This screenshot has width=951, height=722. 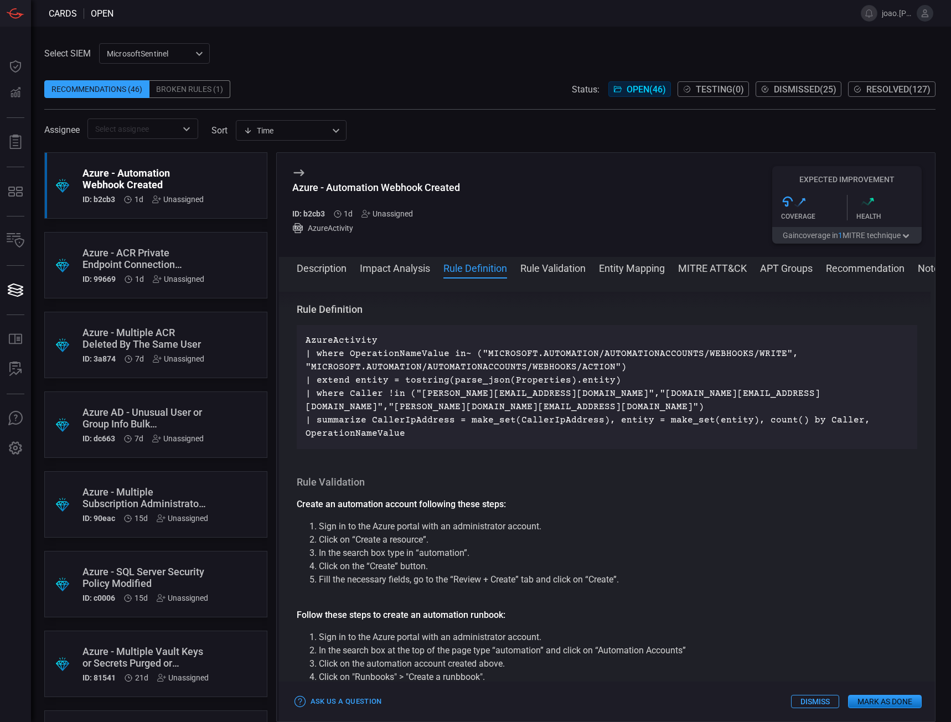 What do you see at coordinates (892, 89) in the screenshot?
I see `button: Resolved(127)` at bounding box center [892, 89].